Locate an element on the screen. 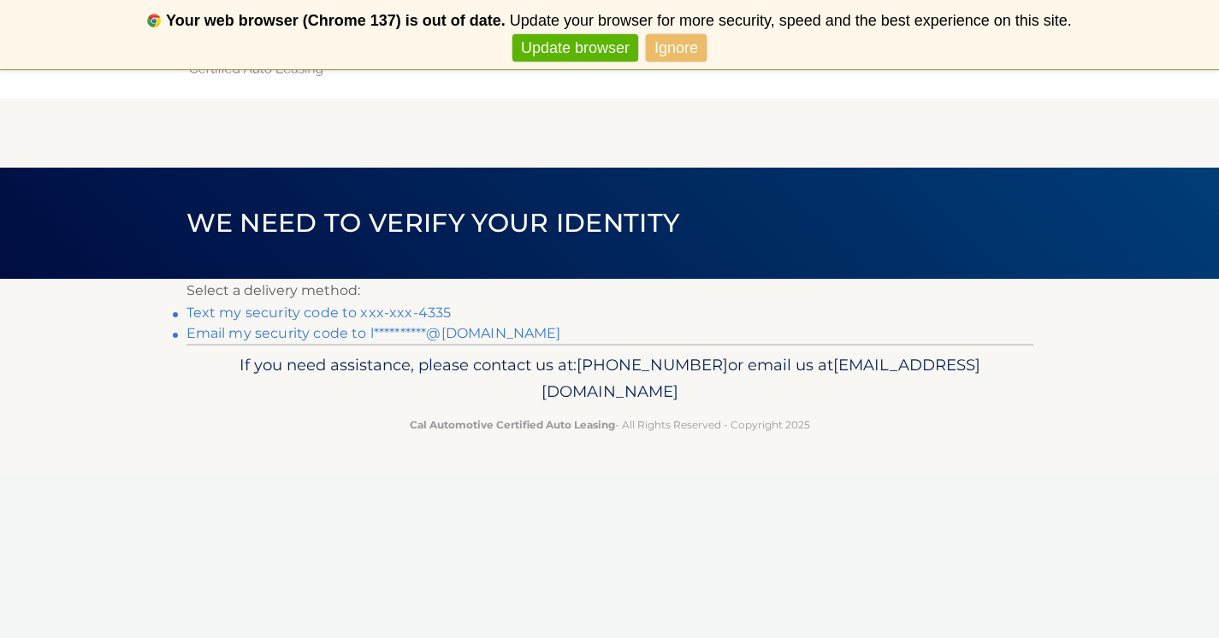 The width and height of the screenshot is (1219, 638). b: Your web browser (Chrome 137) is out of date. is located at coordinates (335, 21).